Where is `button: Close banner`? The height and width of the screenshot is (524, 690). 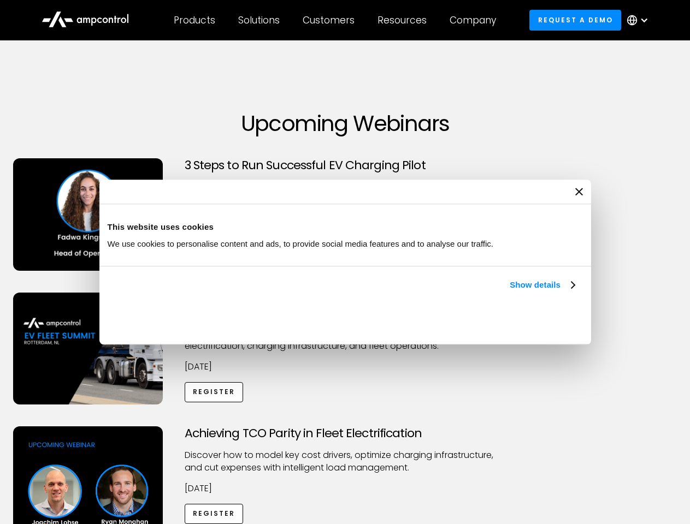 button: Close banner is located at coordinates (579, 192).